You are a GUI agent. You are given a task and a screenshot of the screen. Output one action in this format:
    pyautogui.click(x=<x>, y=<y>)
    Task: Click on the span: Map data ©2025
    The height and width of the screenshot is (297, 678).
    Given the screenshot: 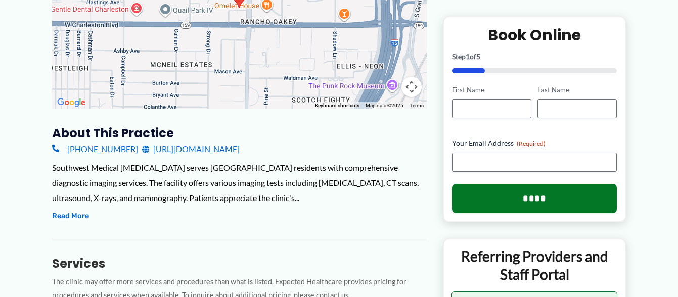 What is the action you would take?
    pyautogui.click(x=384, y=105)
    